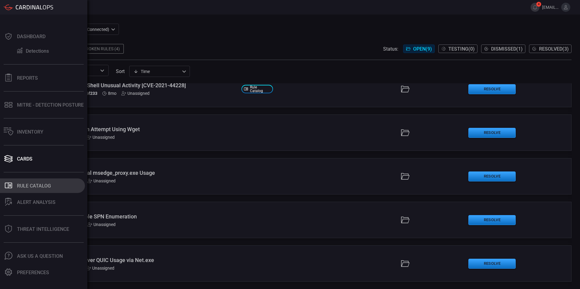 This screenshot has width=580, height=289. What do you see at coordinates (36, 202) in the screenshot?
I see `div: ALERT ANALYSIS` at bounding box center [36, 202].